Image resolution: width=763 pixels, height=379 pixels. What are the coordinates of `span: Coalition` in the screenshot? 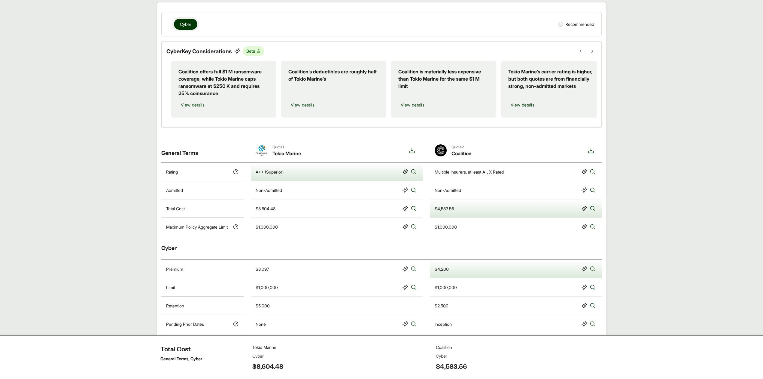 It's located at (462, 153).